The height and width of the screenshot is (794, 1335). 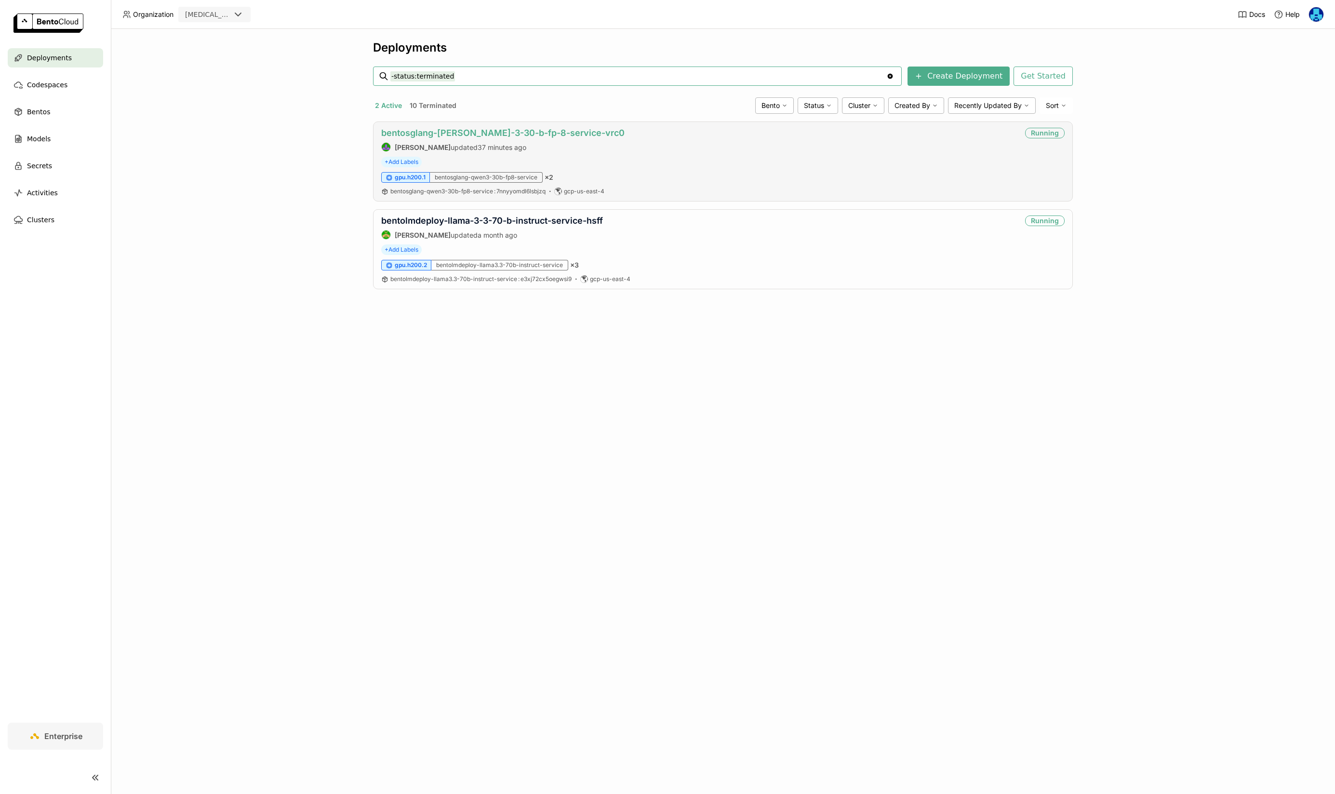 I want to click on span: Organization, so click(x=153, y=14).